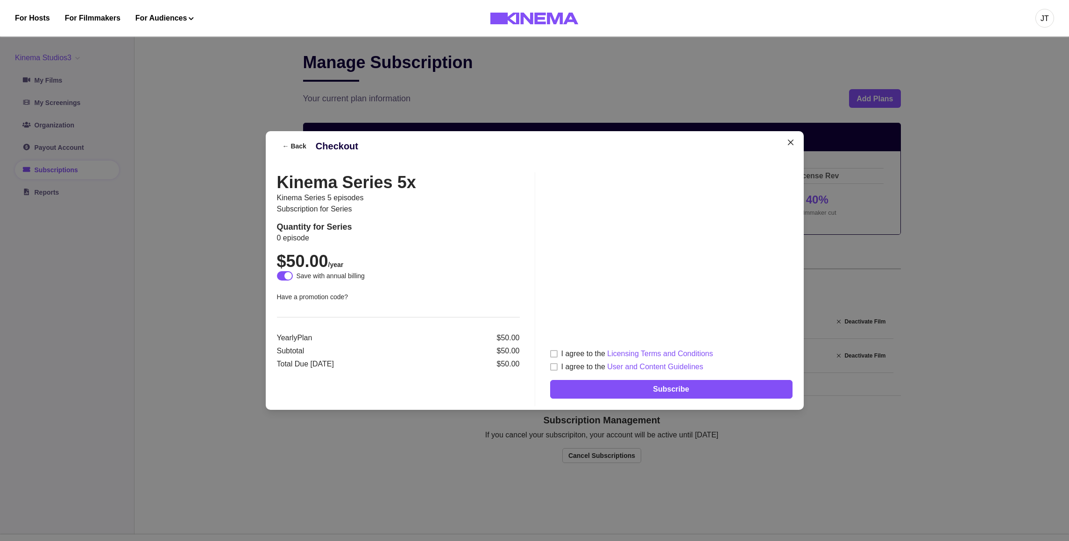  What do you see at coordinates (398, 182) in the screenshot?
I see `h2: Kinema Series 5x` at bounding box center [398, 182].